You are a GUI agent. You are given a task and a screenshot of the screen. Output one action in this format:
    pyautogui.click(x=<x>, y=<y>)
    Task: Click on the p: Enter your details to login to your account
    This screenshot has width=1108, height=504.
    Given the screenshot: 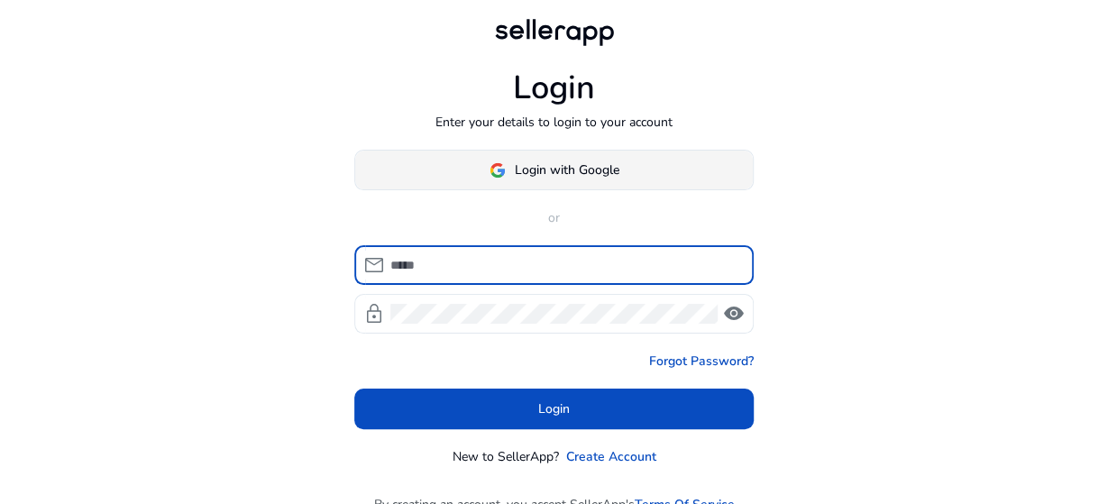 What is the action you would take?
    pyautogui.click(x=553, y=122)
    